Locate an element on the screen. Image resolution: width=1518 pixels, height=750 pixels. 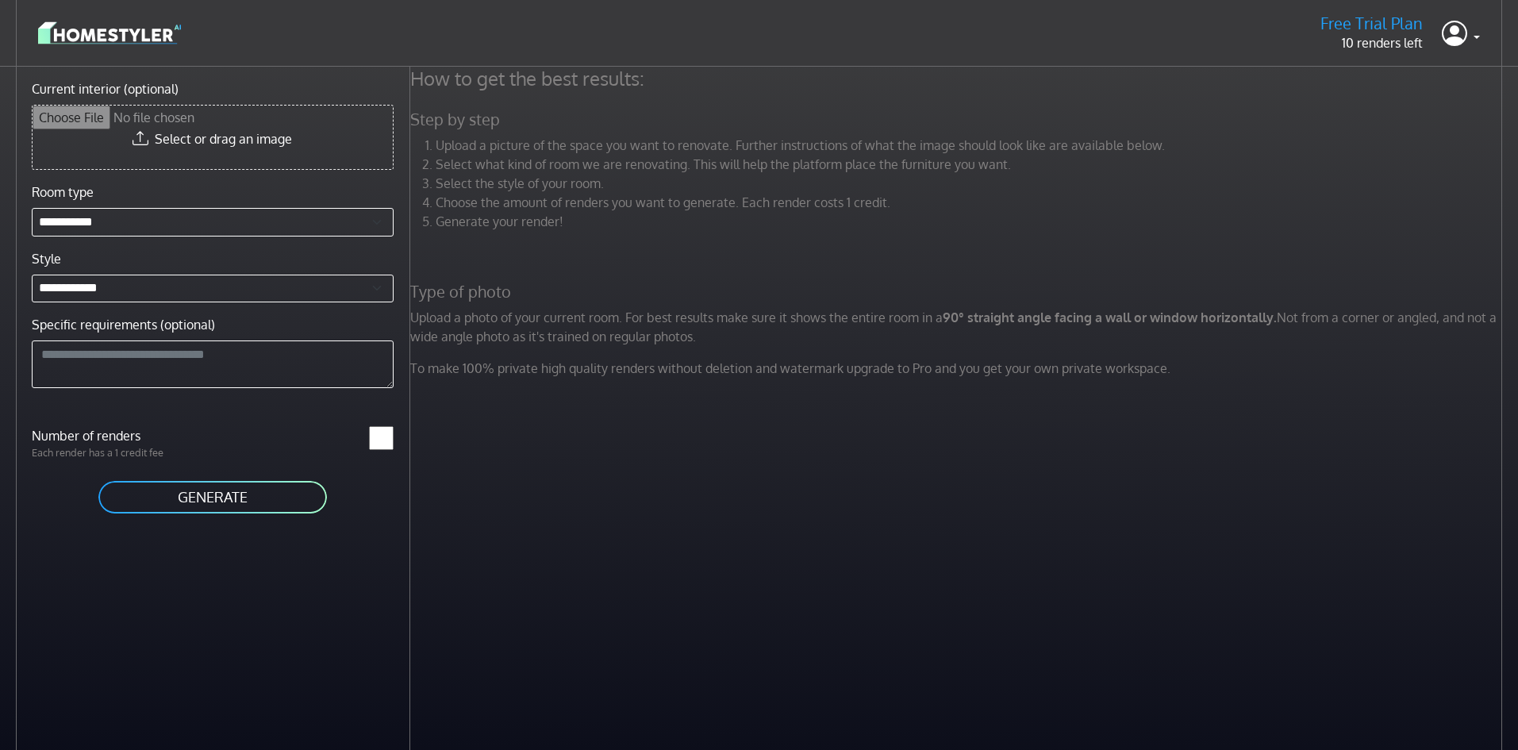
label: Style is located at coordinates (46, 259).